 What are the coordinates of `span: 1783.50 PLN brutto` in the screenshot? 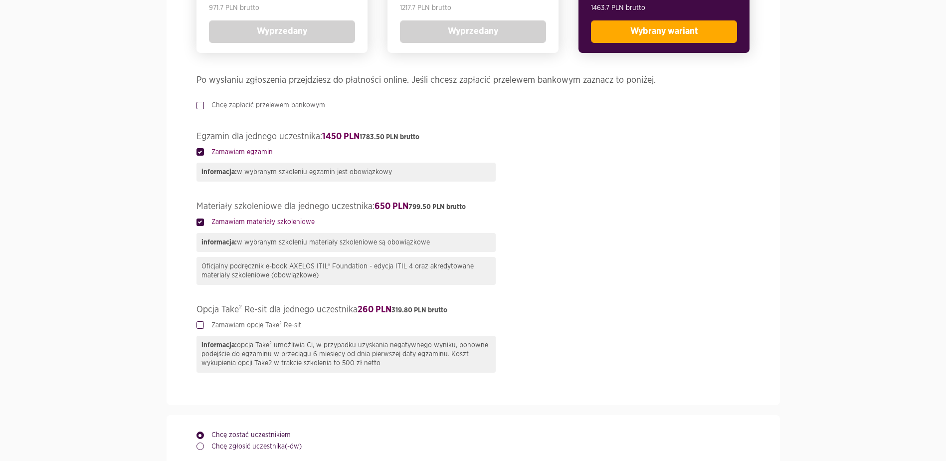 It's located at (390, 137).